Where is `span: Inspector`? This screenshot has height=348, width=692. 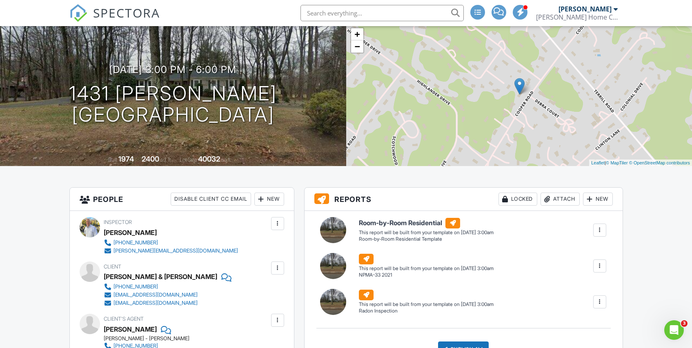
span: Inspector is located at coordinates (118, 222).